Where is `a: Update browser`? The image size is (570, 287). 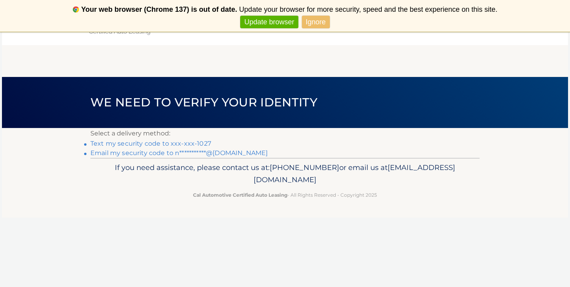 a: Update browser is located at coordinates (269, 22).